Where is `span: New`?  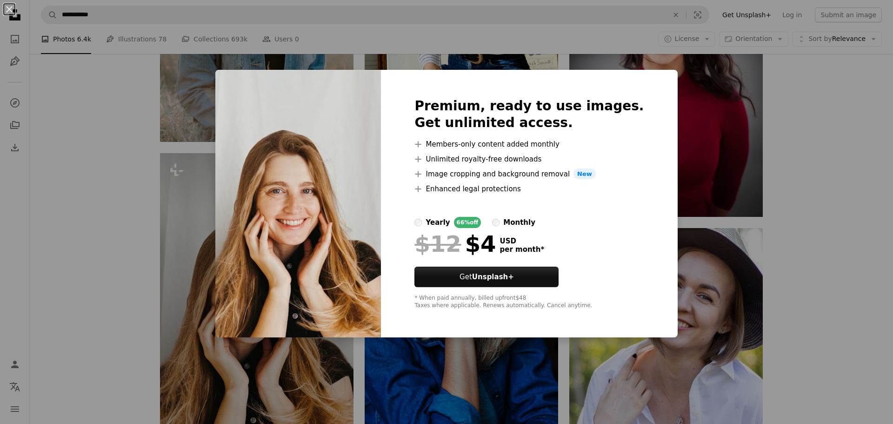
span: New is located at coordinates (584, 174).